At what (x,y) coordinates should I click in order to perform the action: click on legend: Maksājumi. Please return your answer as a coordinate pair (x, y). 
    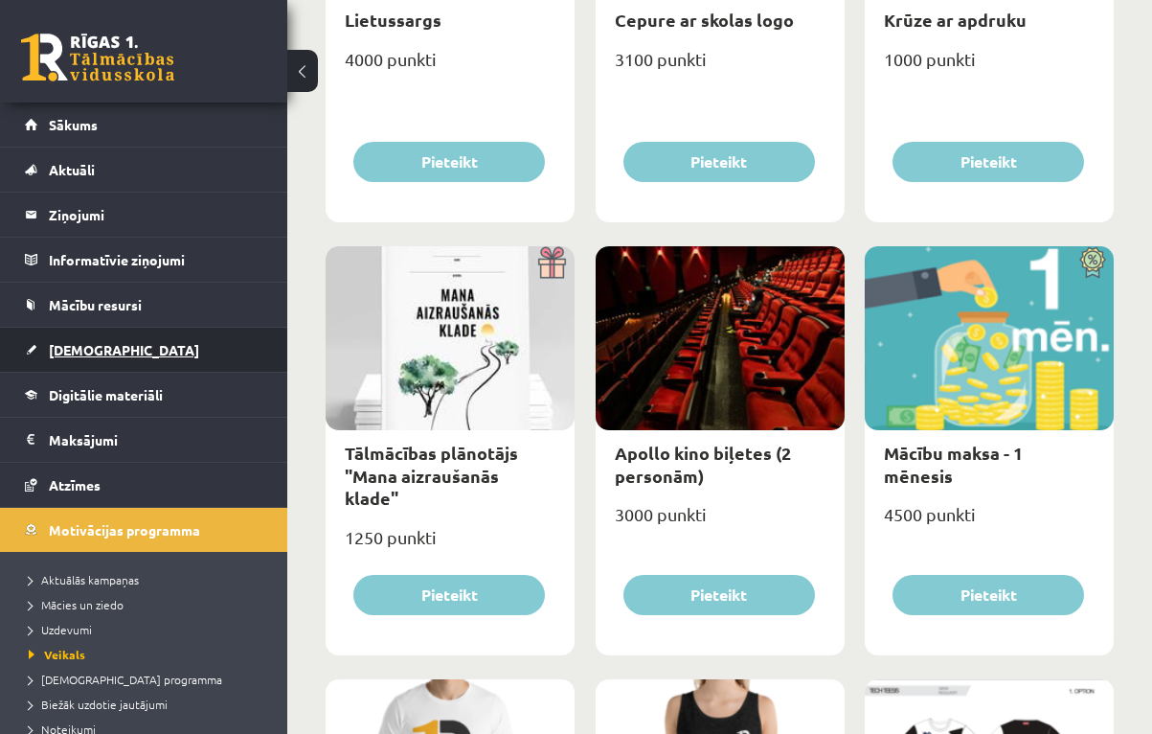
    Looking at the image, I should click on (156, 440).